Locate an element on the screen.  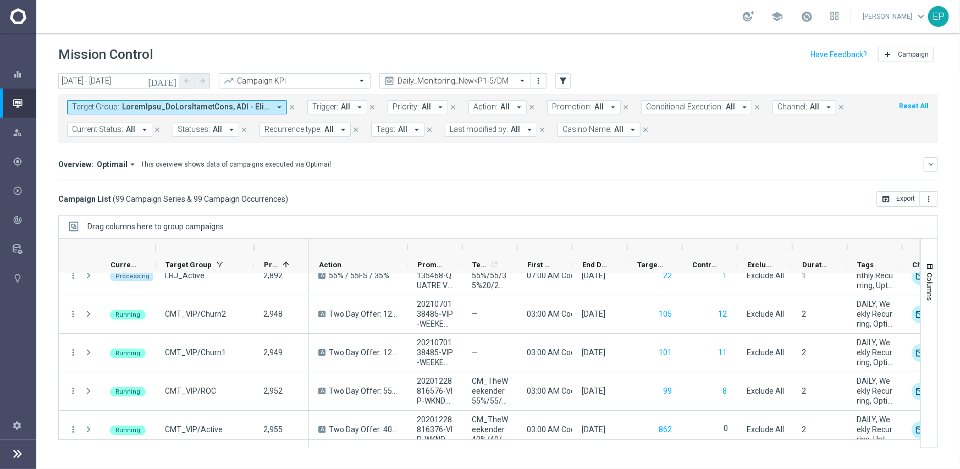
span: Promotions is located at coordinates (431, 265).